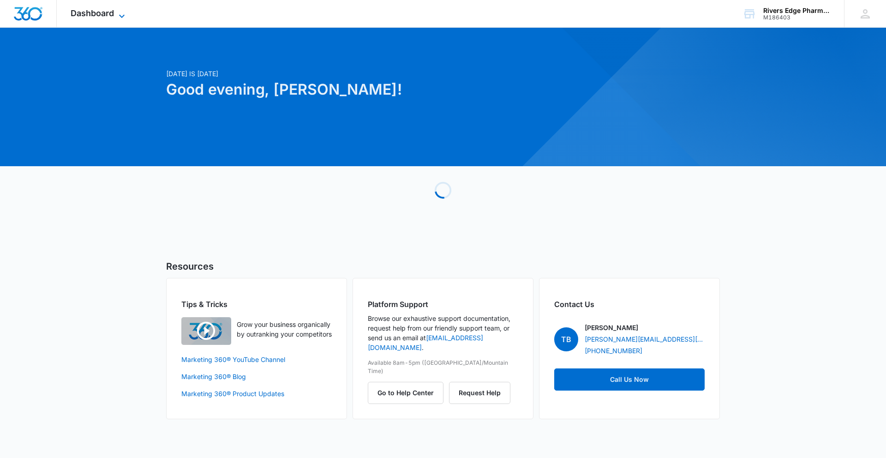 The image size is (886, 458). What do you see at coordinates (480, 392) in the screenshot?
I see `a: Request Help` at bounding box center [480, 392].